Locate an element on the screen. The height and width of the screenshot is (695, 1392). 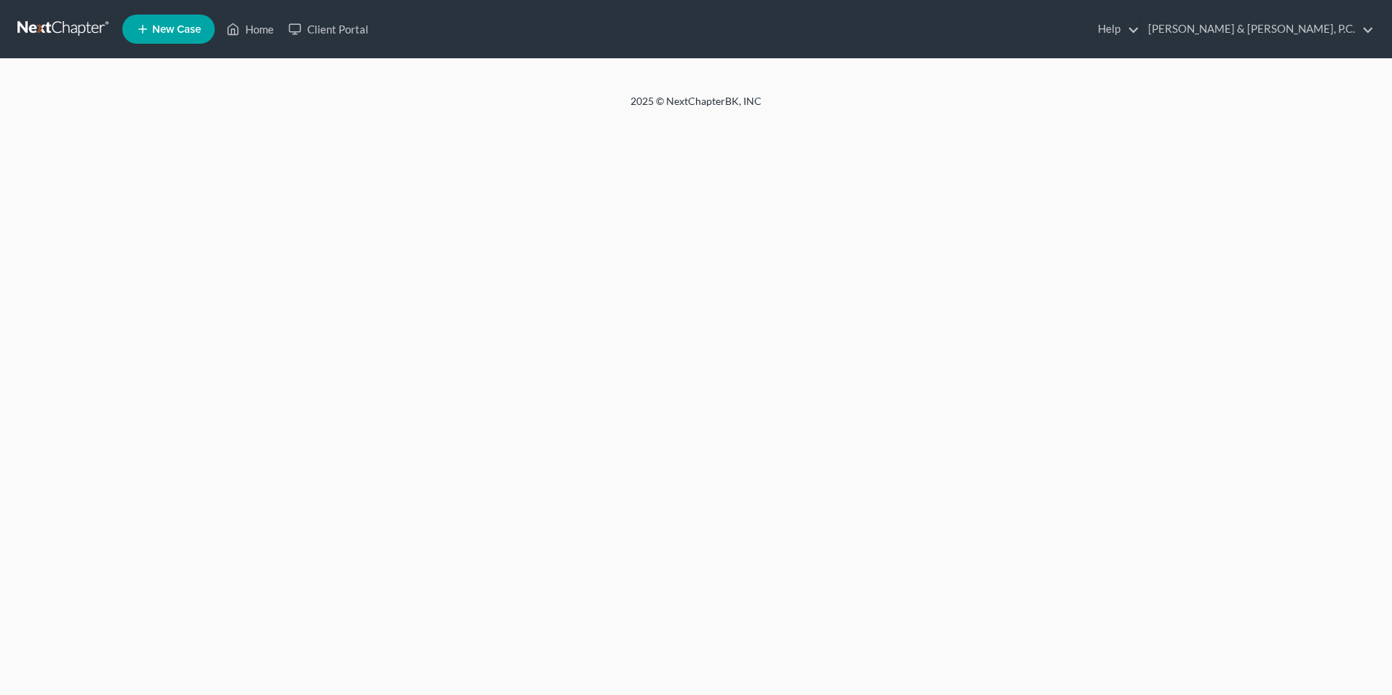
a: Client Portal is located at coordinates (328, 29).